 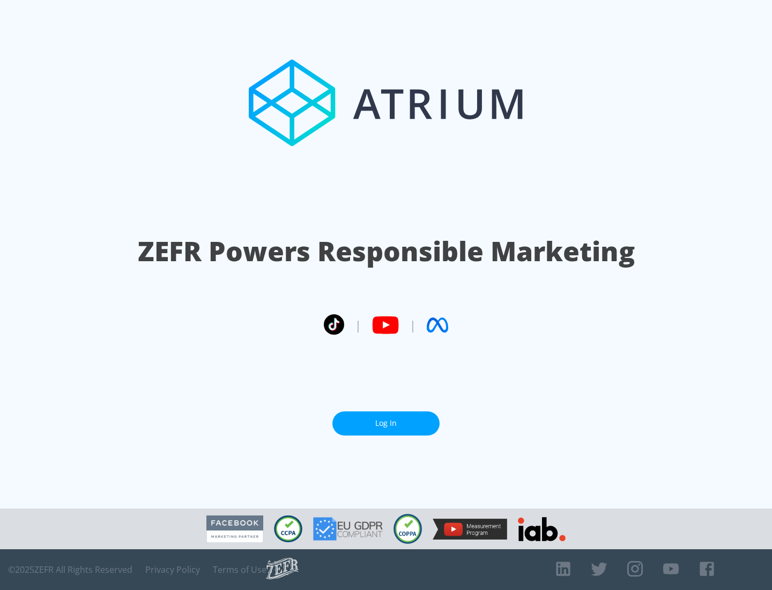 What do you see at coordinates (173, 569) in the screenshot?
I see `a: Privacy Policy` at bounding box center [173, 569].